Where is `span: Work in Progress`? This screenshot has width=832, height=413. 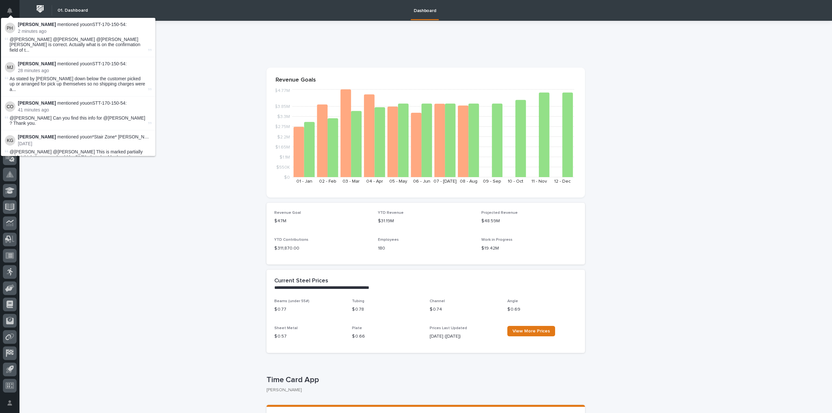 span: Work in Progress is located at coordinates (497, 240).